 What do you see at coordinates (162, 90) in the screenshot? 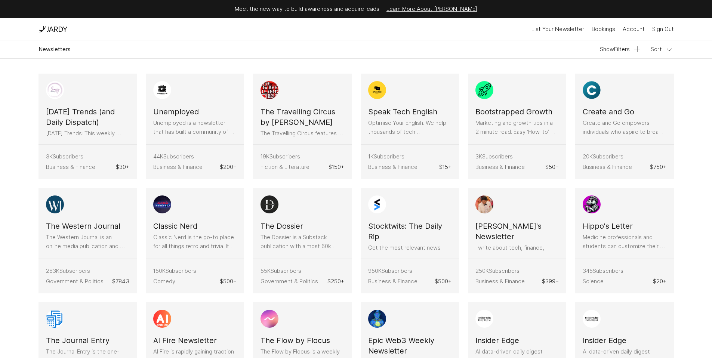
I see `img: Unemployed logo` at bounding box center [162, 90].